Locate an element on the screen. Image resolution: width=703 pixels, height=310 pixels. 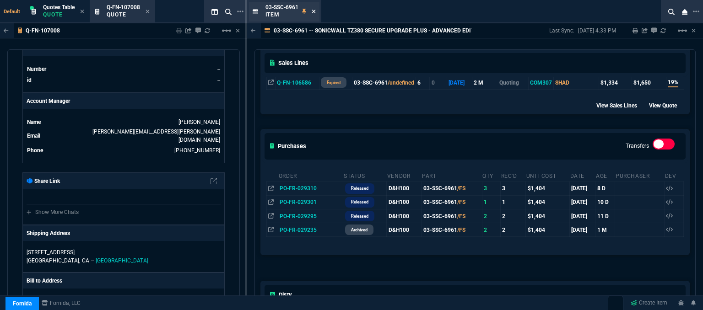
div: View Quote is located at coordinates (667, 105).